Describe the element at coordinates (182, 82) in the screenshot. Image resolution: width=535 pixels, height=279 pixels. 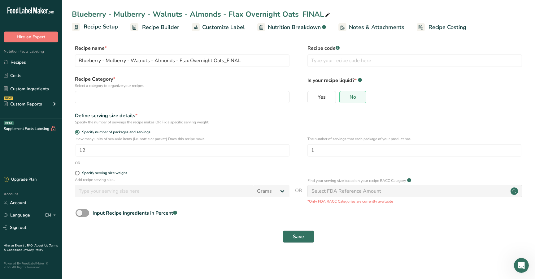
I see `label: Recipe Category` at that location.